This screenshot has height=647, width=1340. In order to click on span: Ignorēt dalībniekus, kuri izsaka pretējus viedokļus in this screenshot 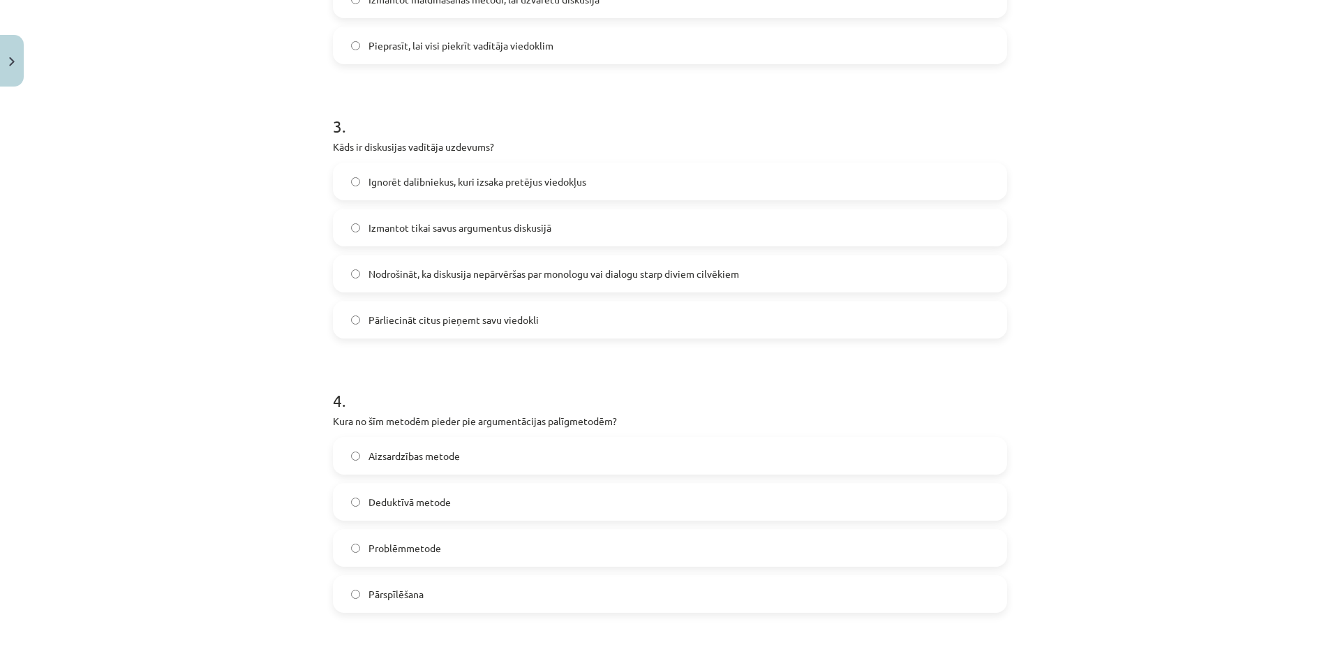, I will do `click(477, 181)`.